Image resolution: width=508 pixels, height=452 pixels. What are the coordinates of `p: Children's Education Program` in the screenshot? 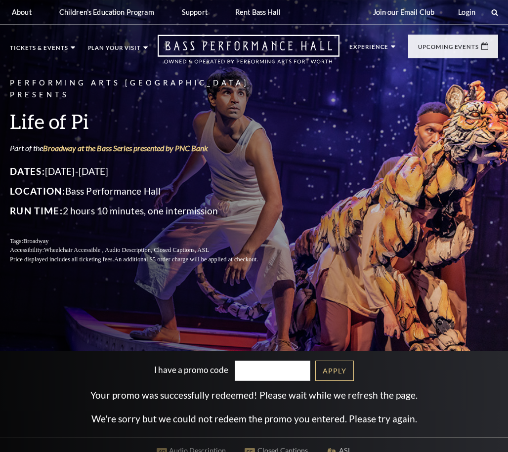 It's located at (107, 12).